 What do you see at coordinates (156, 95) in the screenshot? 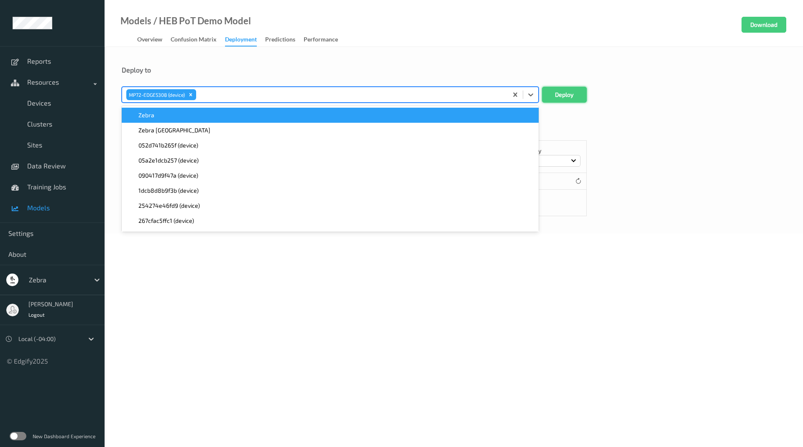
I see `div: MP72-EDGE5308 (device)` at bounding box center [156, 95].